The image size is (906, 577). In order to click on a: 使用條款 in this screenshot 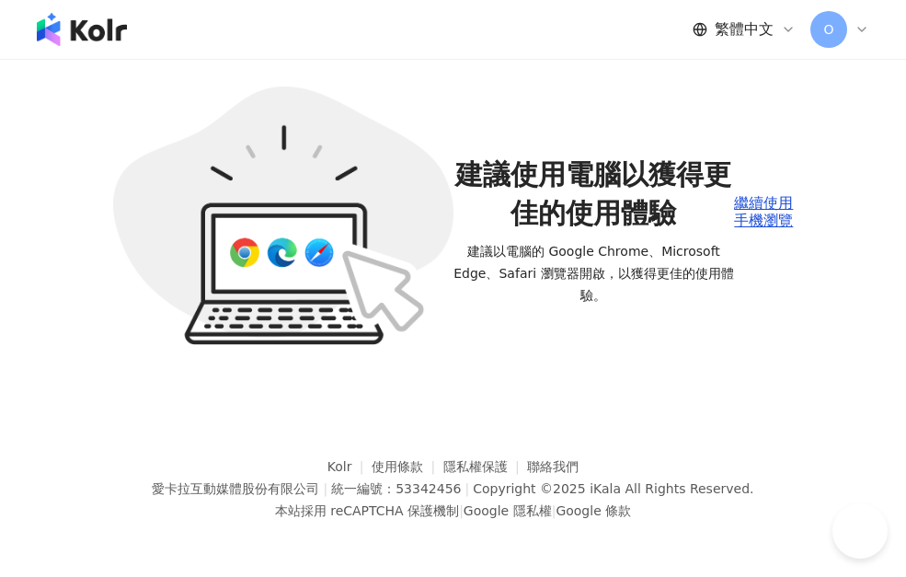, I will do `click(407, 466)`.